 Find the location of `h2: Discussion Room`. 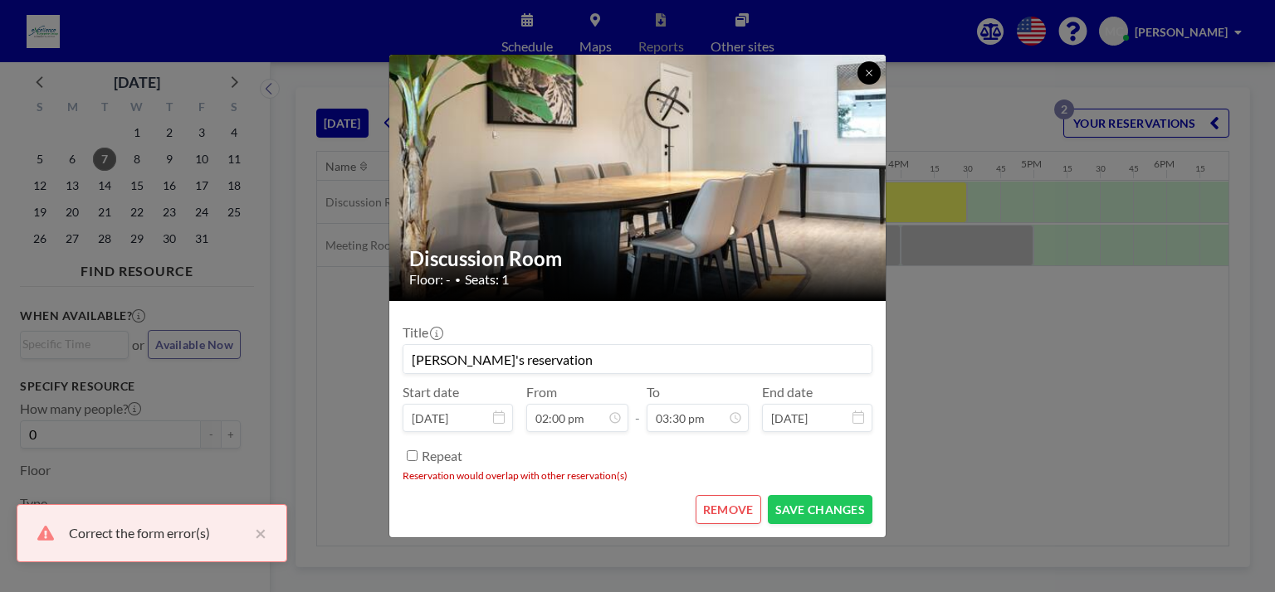

h2: Discussion Room is located at coordinates (638, 259).